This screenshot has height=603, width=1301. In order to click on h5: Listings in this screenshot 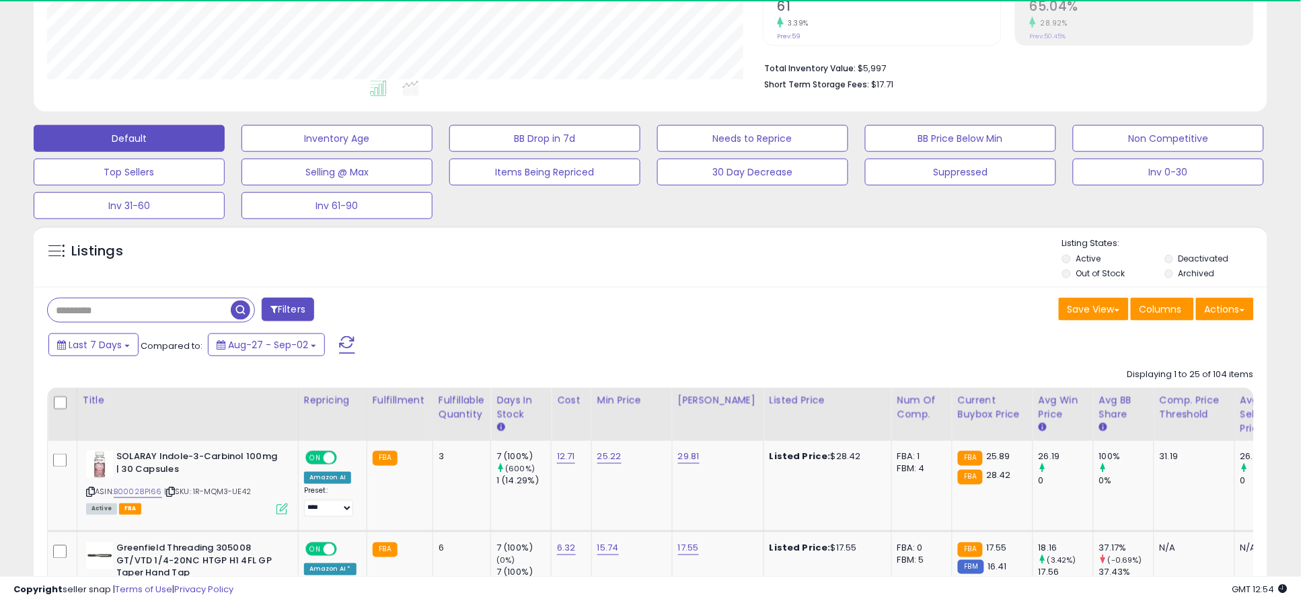, I will do `click(97, 252)`.